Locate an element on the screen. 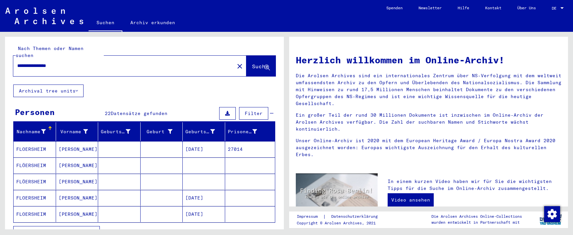 The height and width of the screenshot is (235, 573). mat-cell: 27014 is located at coordinates (250, 149).